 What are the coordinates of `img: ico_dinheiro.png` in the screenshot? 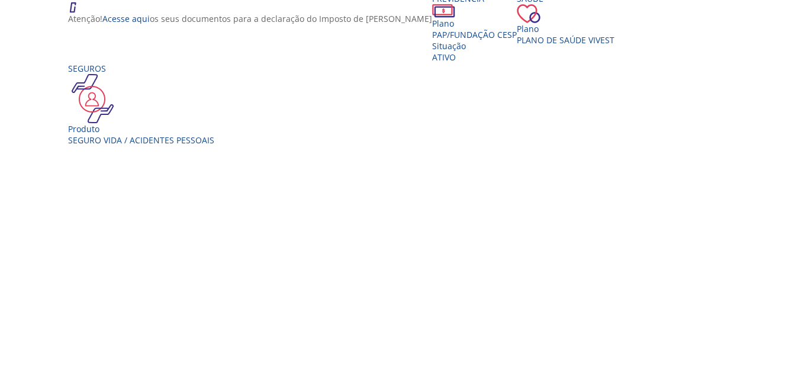 It's located at (443, 11).